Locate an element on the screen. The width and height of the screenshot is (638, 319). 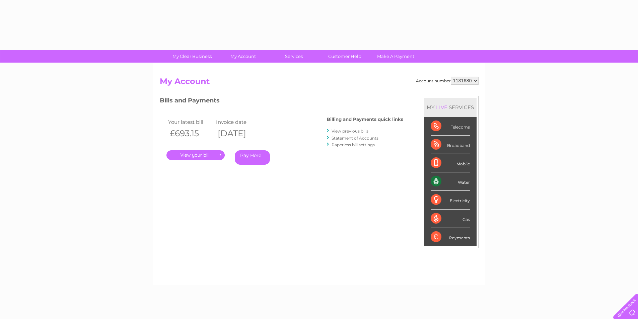
div: Telecoms is located at coordinates (450, 126).